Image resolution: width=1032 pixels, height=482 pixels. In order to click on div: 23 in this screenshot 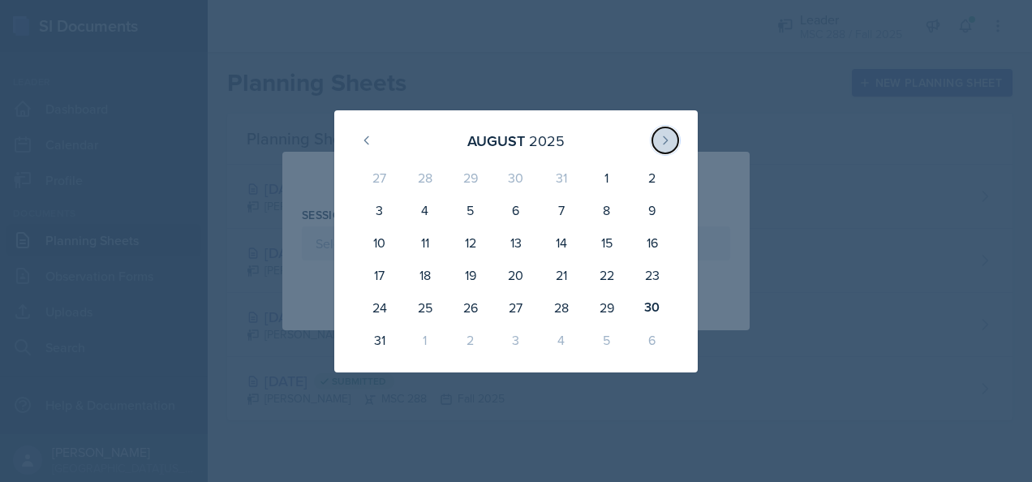, I will do `click(652, 275)`.